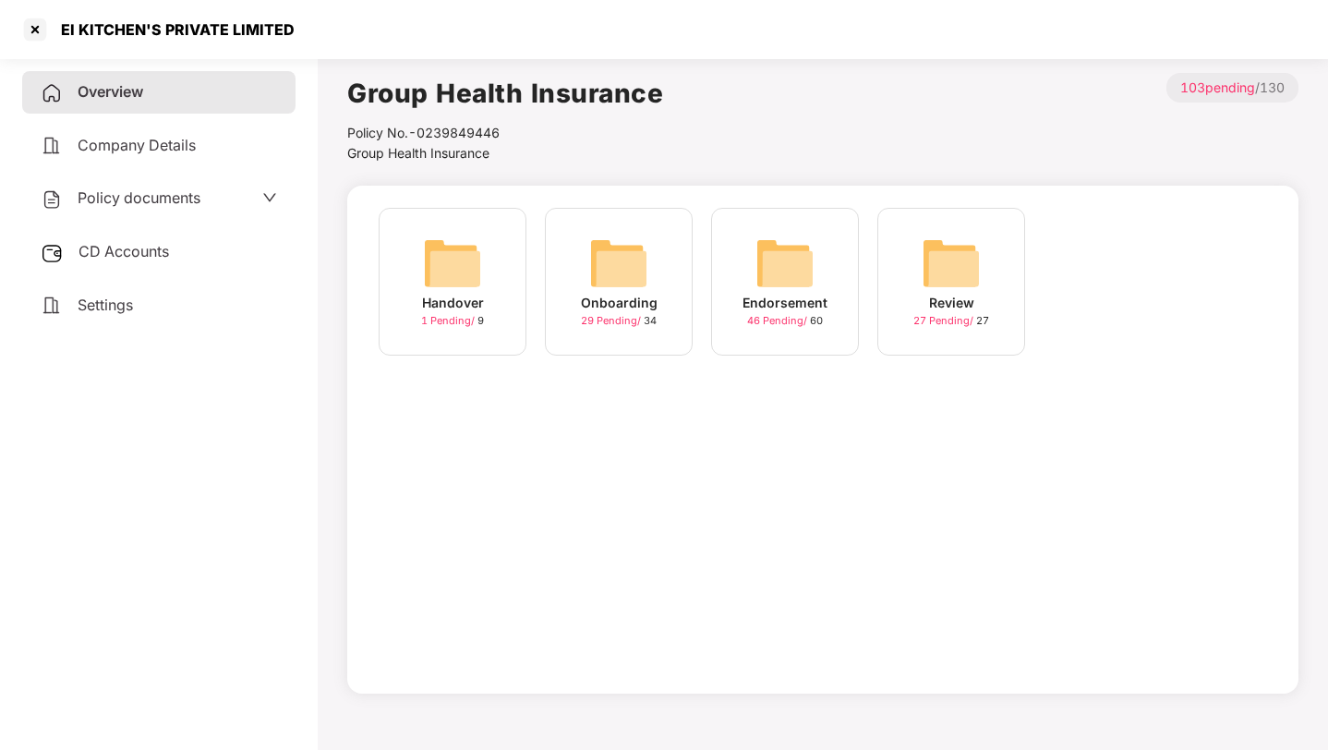 This screenshot has width=1328, height=750. What do you see at coordinates (505, 93) in the screenshot?
I see `h1: Group Health Insurance` at bounding box center [505, 93].